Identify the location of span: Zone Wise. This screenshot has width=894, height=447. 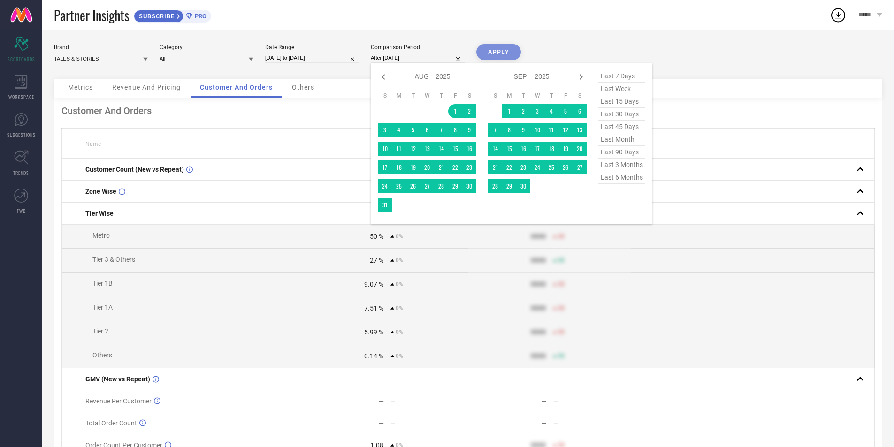
(101, 192).